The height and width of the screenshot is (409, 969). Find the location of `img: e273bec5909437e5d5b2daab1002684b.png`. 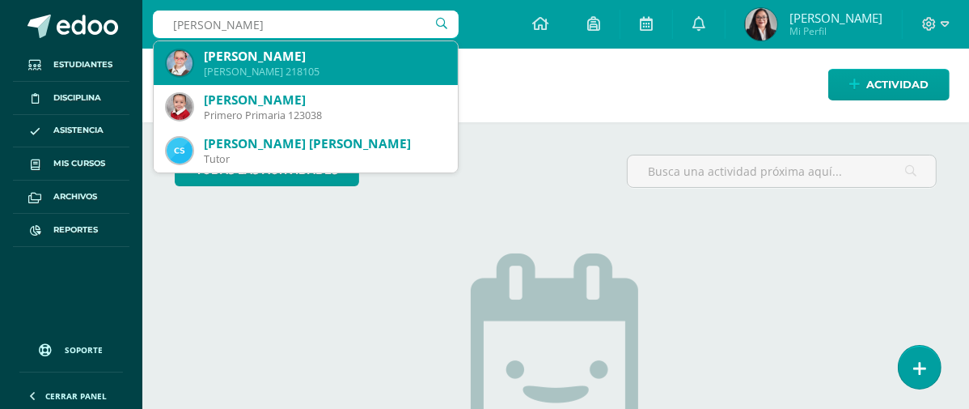

img: e273bec5909437e5d5b2daab1002684b.png is located at coordinates (761, 24).